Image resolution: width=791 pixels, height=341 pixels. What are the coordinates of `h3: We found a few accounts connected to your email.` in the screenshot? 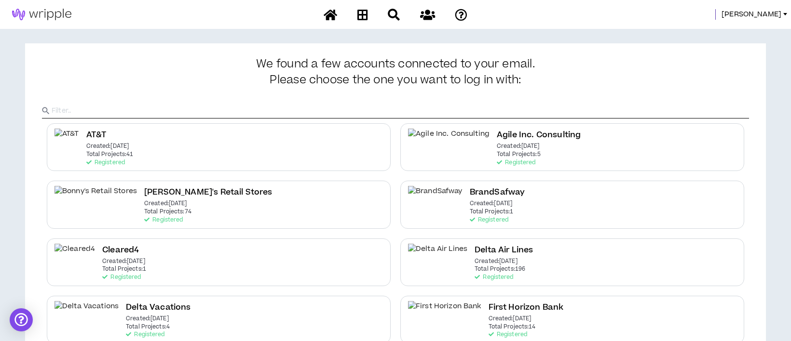 It's located at (395, 72).